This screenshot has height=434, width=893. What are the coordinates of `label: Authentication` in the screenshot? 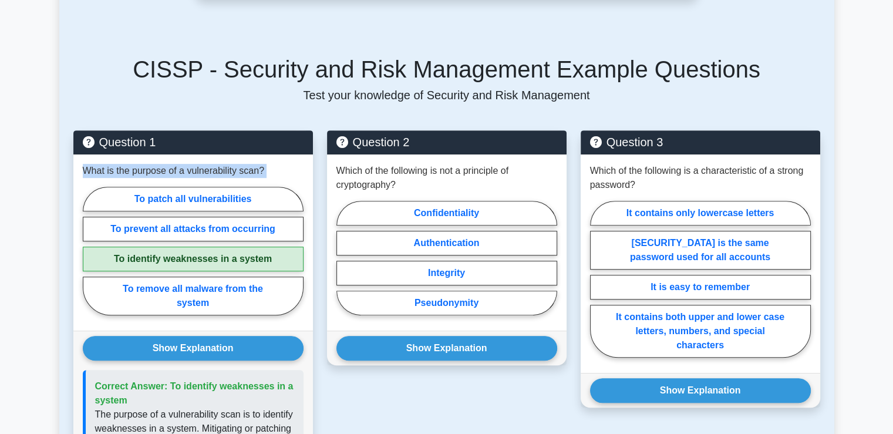 It's located at (447, 243).